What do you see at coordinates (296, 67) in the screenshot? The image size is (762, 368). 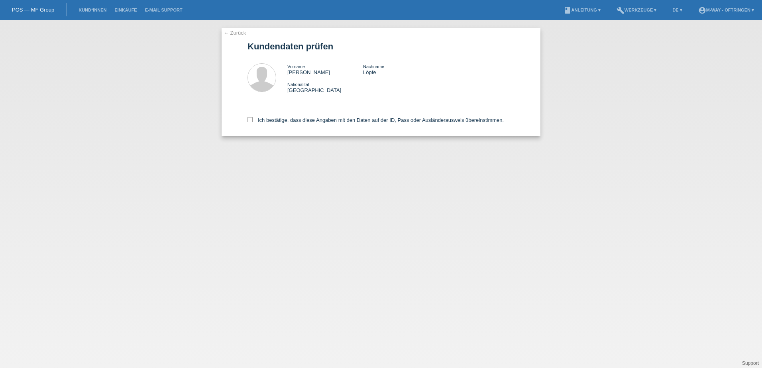 I see `span: Vorname` at bounding box center [296, 67].